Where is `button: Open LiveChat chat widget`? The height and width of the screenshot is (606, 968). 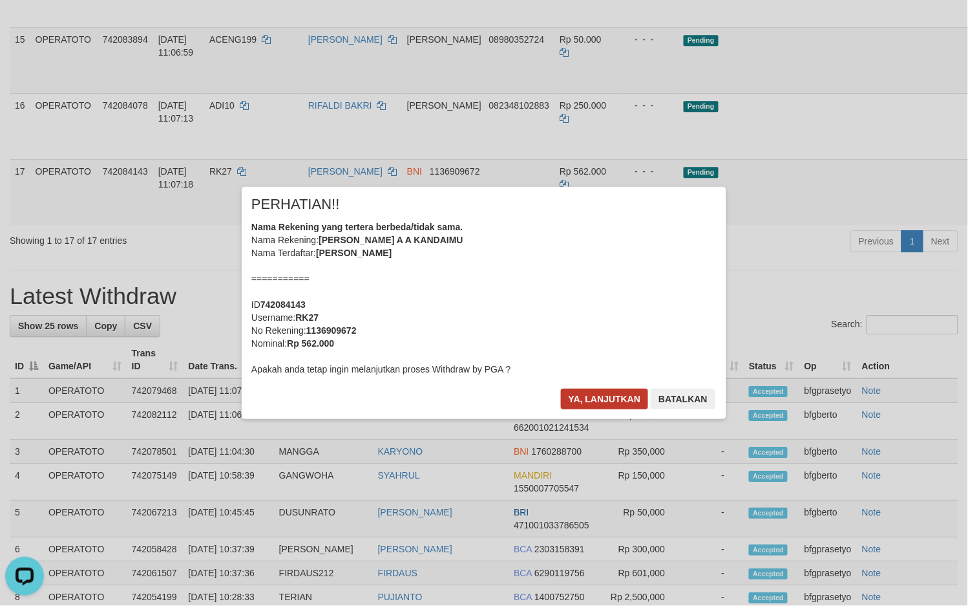 button: Open LiveChat chat widget is located at coordinates (25, 25).